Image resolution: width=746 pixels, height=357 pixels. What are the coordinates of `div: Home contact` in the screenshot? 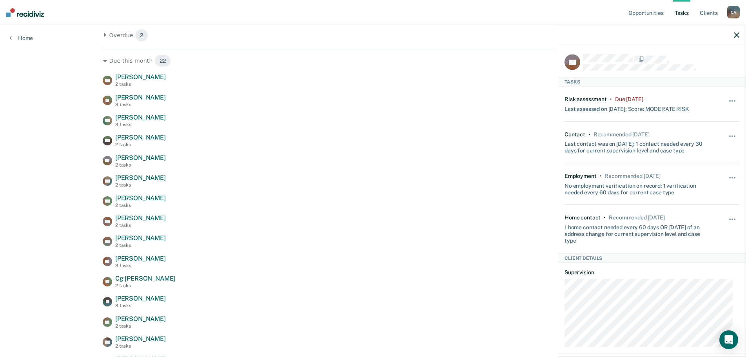 It's located at (582, 218).